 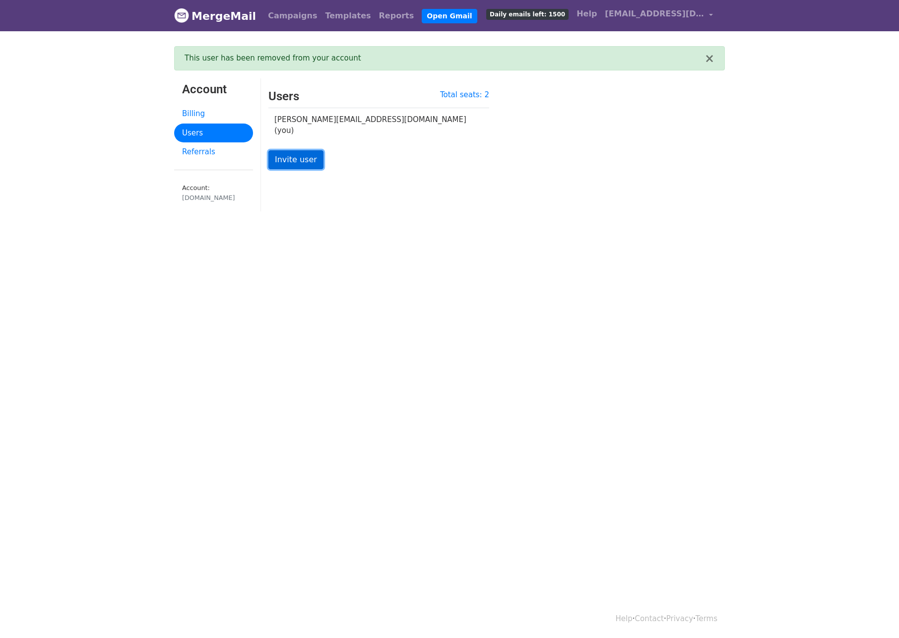 I want to click on a: Referrals, so click(x=213, y=152).